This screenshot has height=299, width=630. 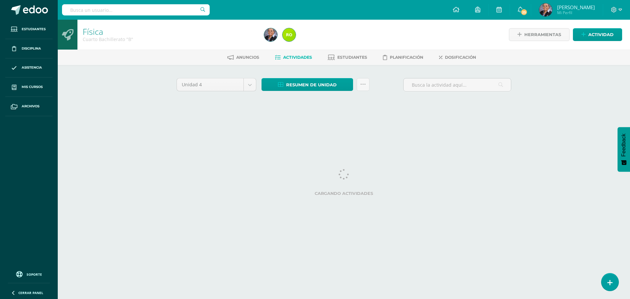 What do you see at coordinates (32, 87) in the screenshot?
I see `span: Mis cursos` at bounding box center [32, 87].